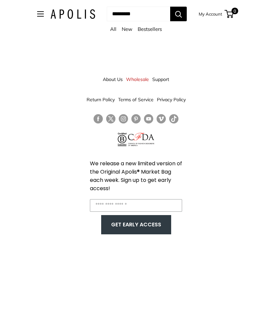 This screenshot has height=311, width=272. I want to click on span: 0, so click(235, 11).